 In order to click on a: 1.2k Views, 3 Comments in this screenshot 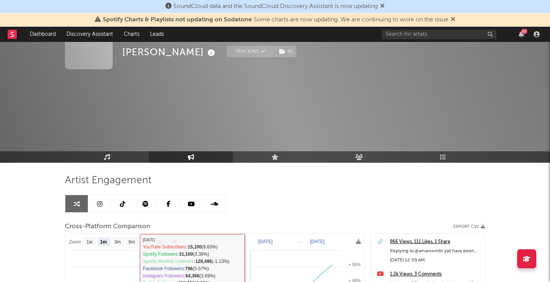, I will do `click(435, 275)`.